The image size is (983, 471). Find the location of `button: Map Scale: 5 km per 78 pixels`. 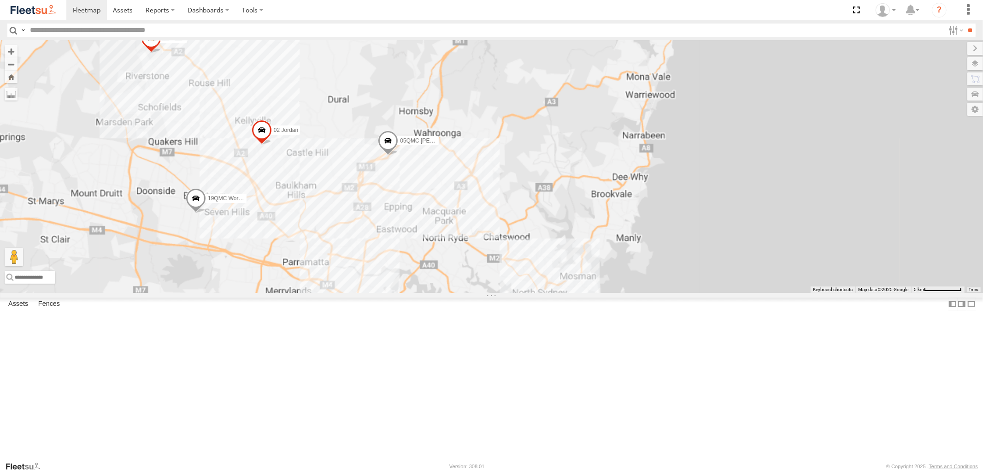

button: Map Scale: 5 km per 78 pixels is located at coordinates (938, 289).